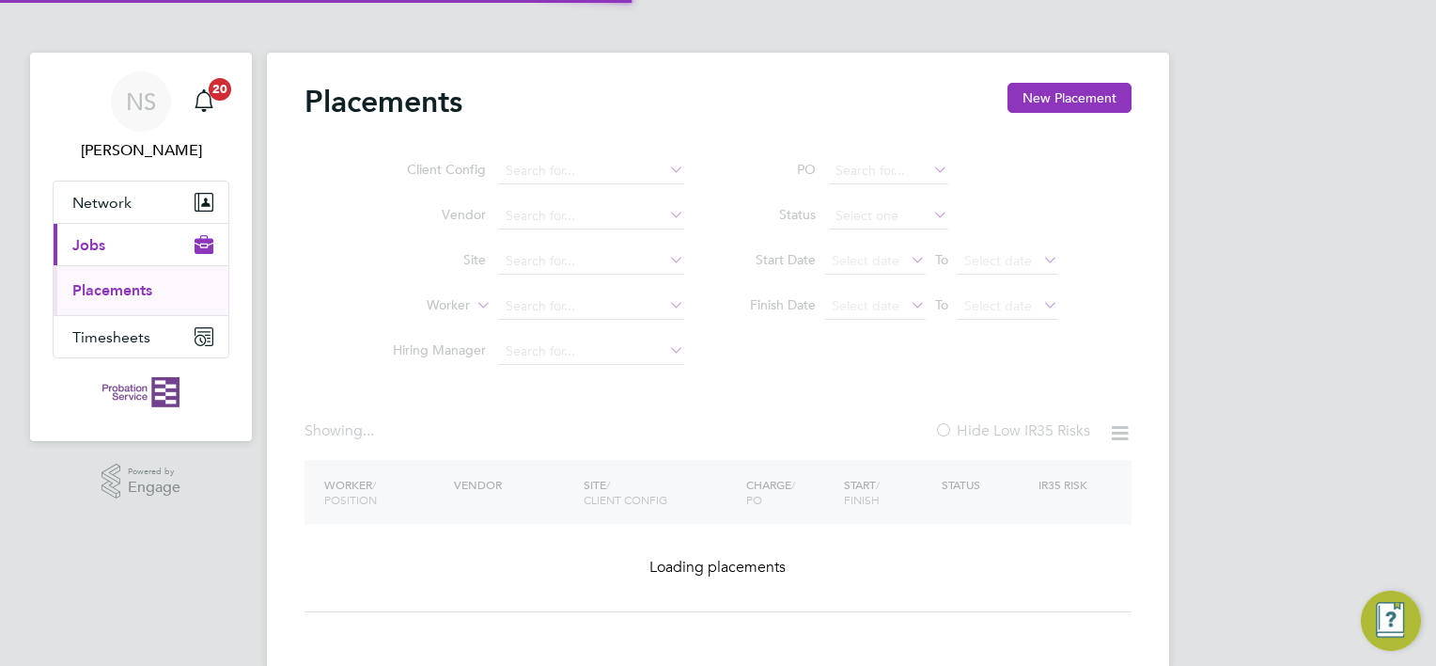 The image size is (1436, 666). I want to click on a: Powered byEngage, so click(141, 481).